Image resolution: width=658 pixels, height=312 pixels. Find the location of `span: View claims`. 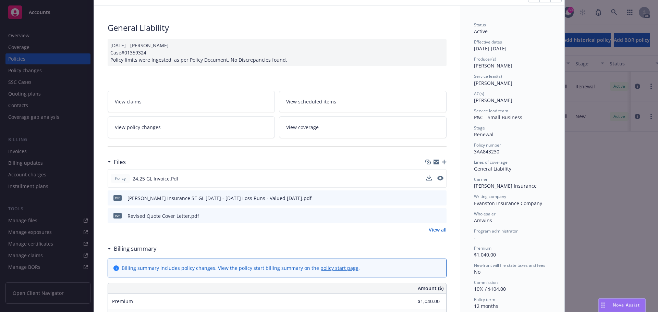

span: View claims is located at coordinates (128, 101).